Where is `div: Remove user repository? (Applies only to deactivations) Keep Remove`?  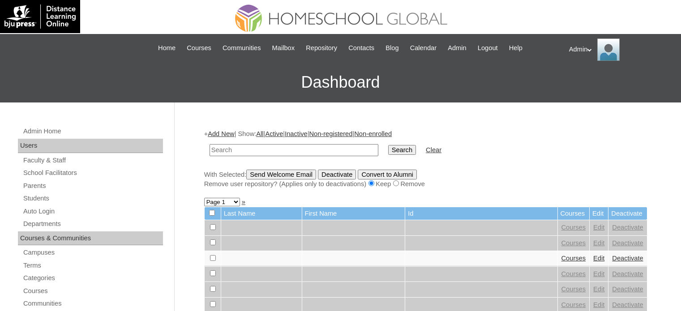 div: Remove user repository? (Applies only to deactivations) Keep Remove is located at coordinates (426, 184).